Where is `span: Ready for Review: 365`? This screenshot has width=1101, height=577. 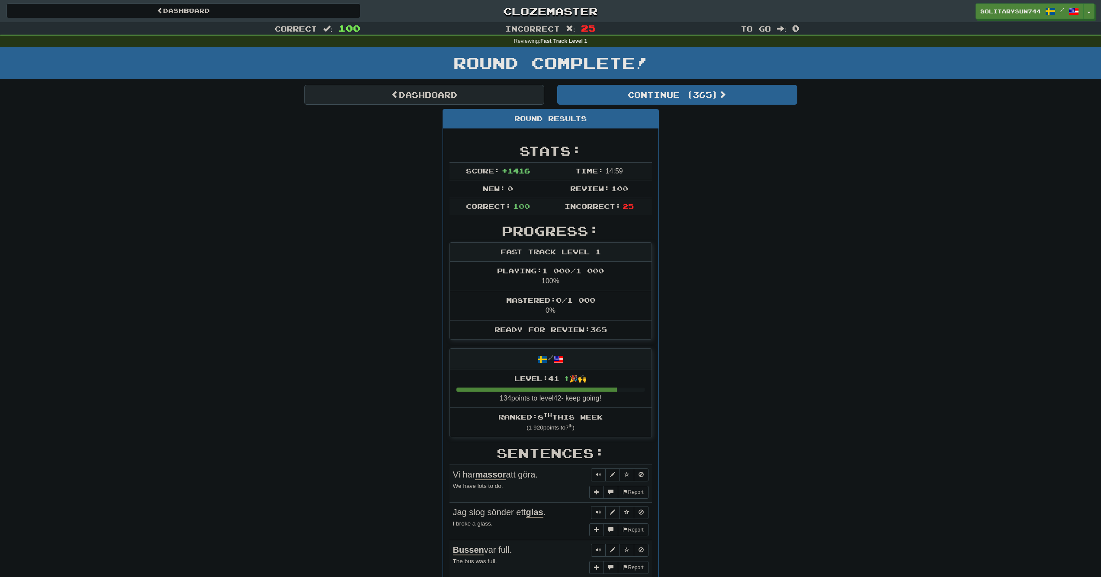 span: Ready for Review: 365 is located at coordinates (551, 329).